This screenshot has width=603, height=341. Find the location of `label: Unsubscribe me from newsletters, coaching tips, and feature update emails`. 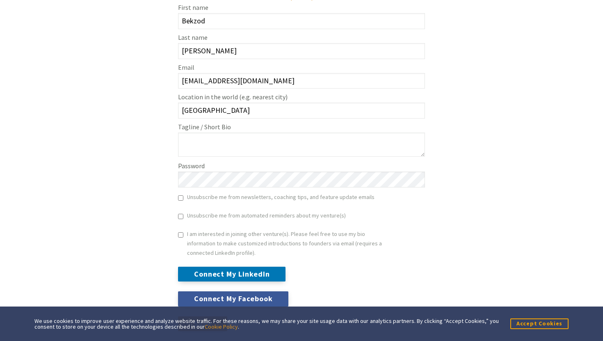

label: Unsubscribe me from newsletters, coaching tips, and feature update emails is located at coordinates (286, 197).